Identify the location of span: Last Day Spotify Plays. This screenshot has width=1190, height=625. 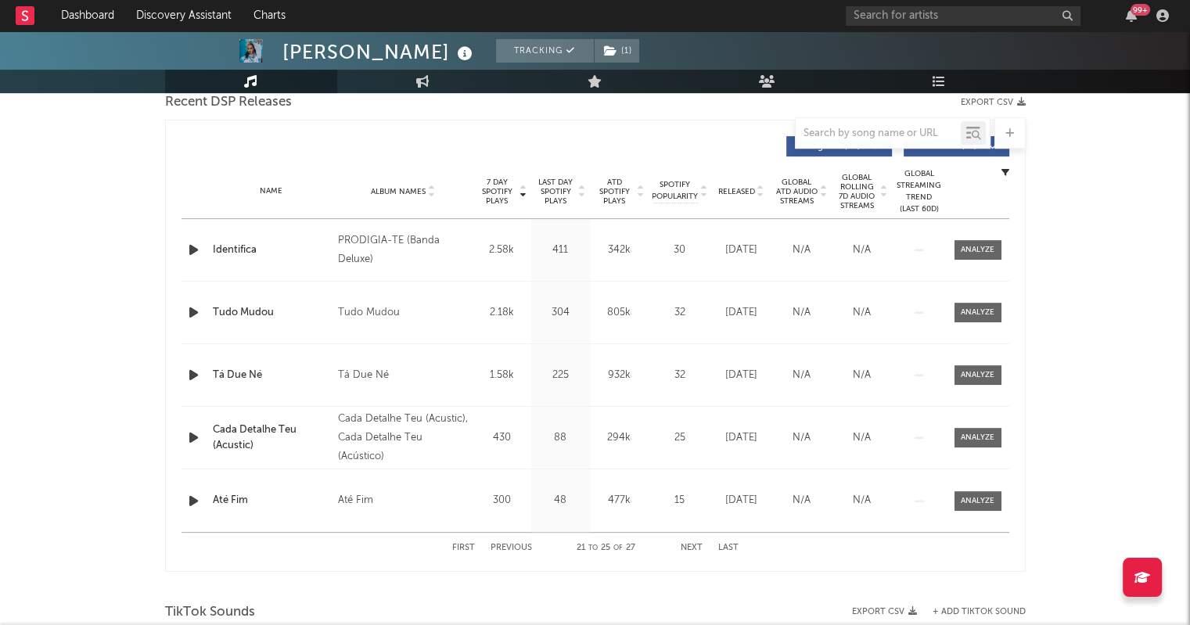
(556, 192).